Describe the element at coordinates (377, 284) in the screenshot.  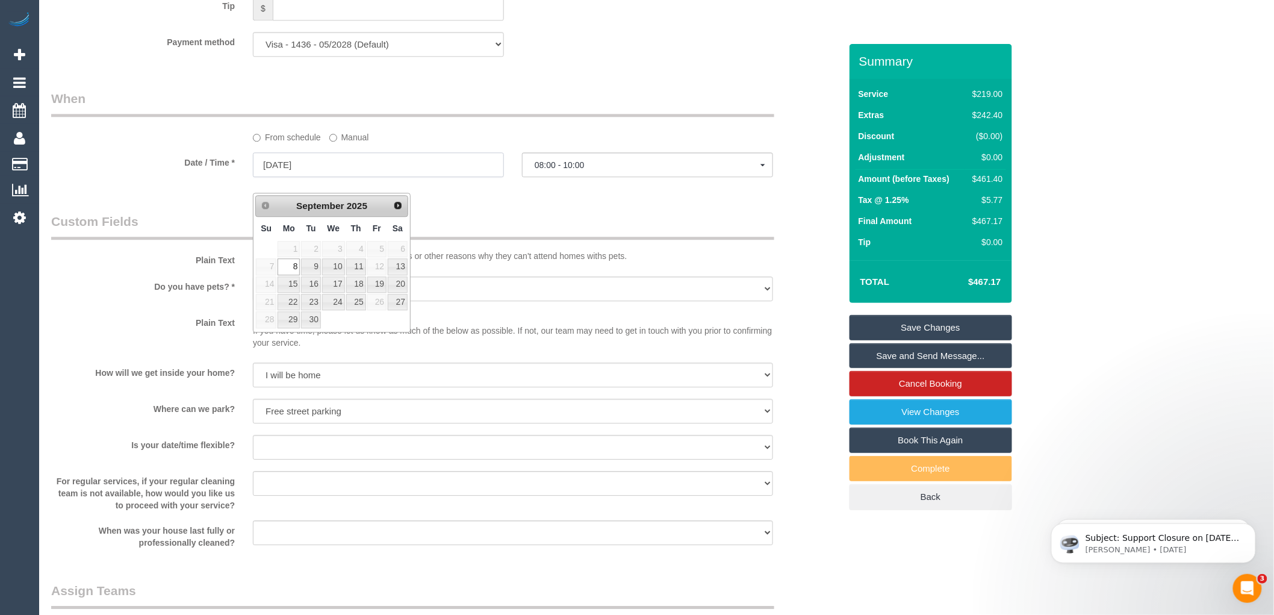
I see `a: 19` at that location.